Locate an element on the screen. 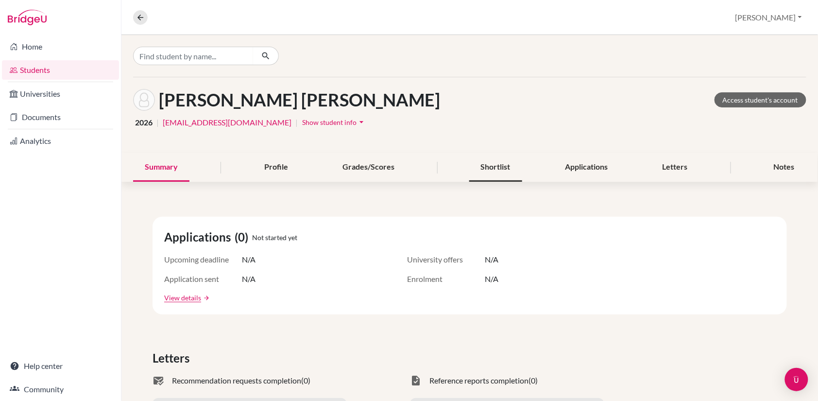 This screenshot has width=818, height=401. div: Shortlist is located at coordinates (496, 167).